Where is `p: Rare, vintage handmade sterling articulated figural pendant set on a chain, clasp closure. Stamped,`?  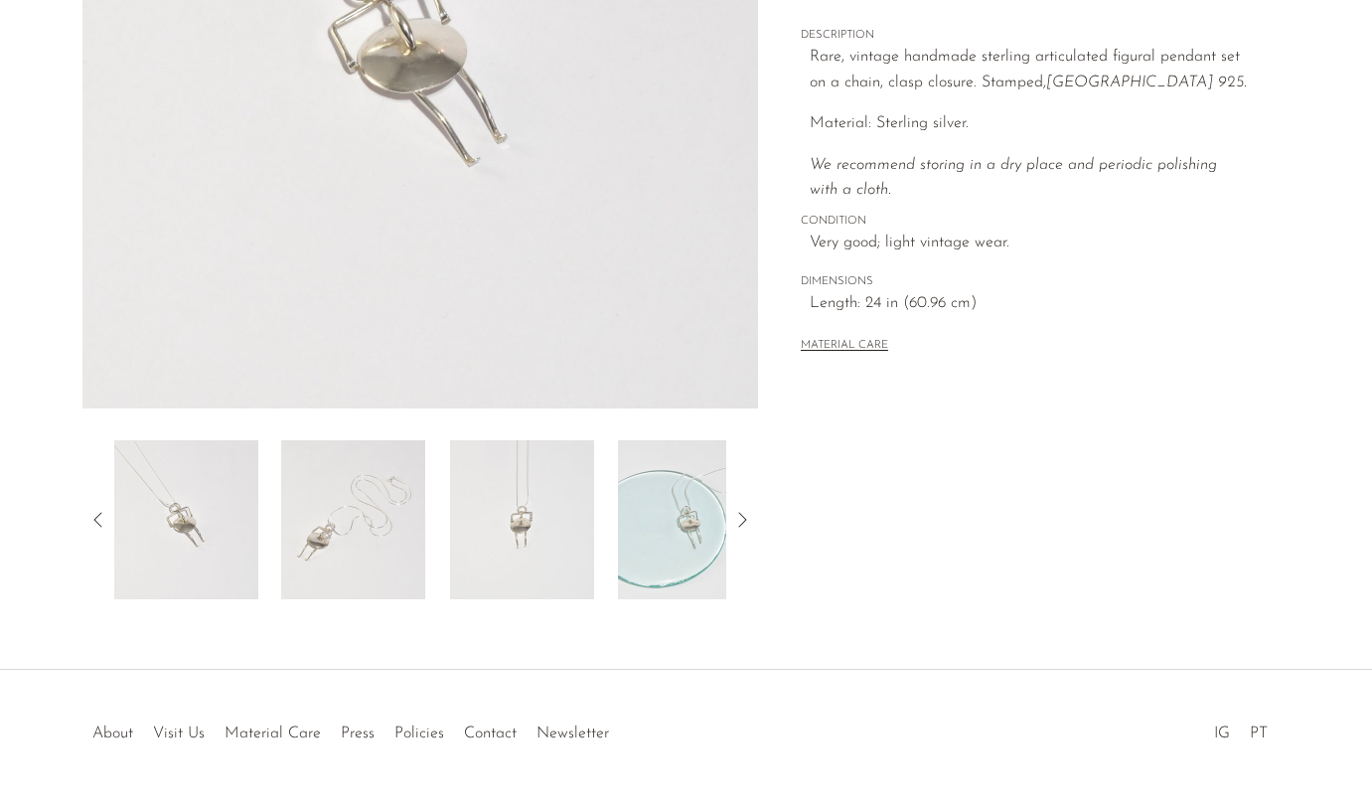 p: Rare, vintage handmade sterling articulated figural pendant set on a chain, clasp closure. Stamped, is located at coordinates (1028, 70).